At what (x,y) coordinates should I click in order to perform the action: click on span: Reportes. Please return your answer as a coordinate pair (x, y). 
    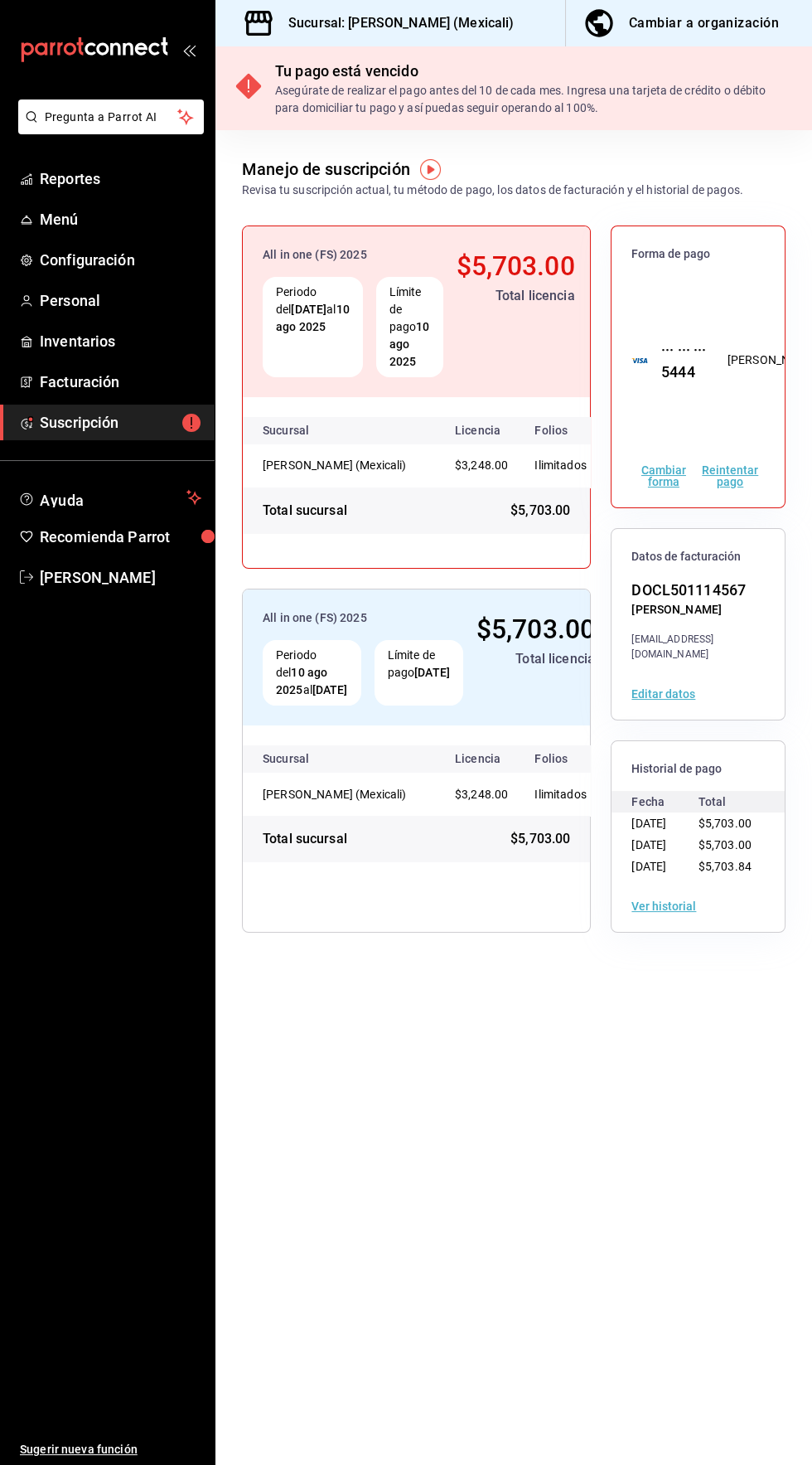
    Looking at the image, I should click on (120, 178).